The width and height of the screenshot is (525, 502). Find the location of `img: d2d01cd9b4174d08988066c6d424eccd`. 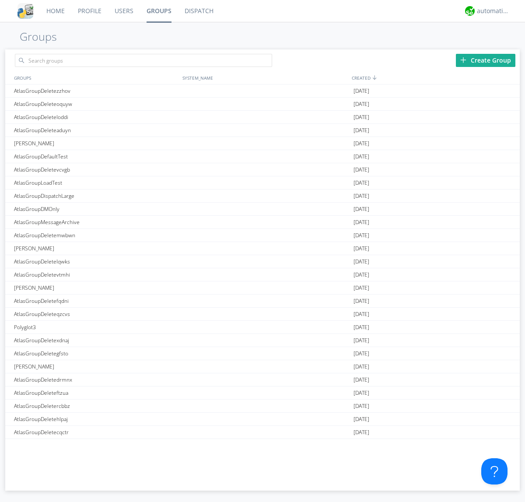

img: d2d01cd9b4174d08988066c6d424eccd is located at coordinates (470, 11).